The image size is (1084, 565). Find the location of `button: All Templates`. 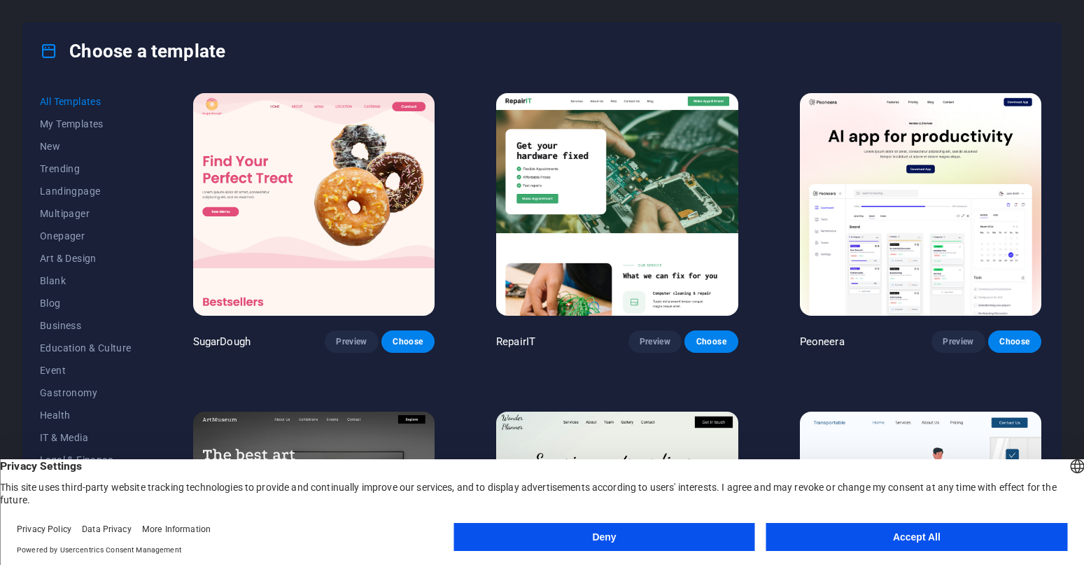

button: All Templates is located at coordinates (85, 102).